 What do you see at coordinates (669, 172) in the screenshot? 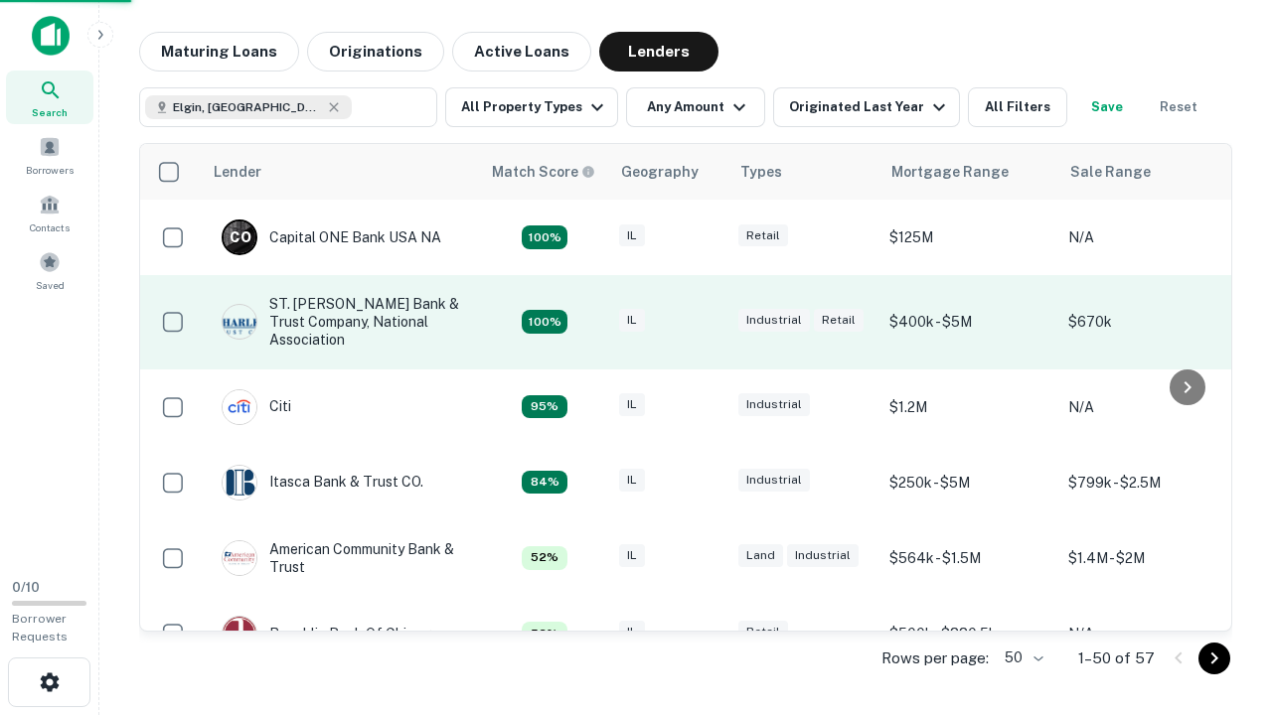
I see `th: Geography` at bounding box center [669, 172].